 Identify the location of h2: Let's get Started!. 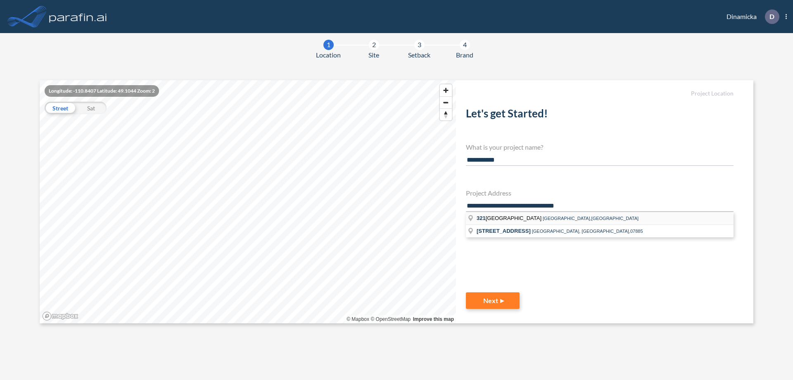
(600, 115).